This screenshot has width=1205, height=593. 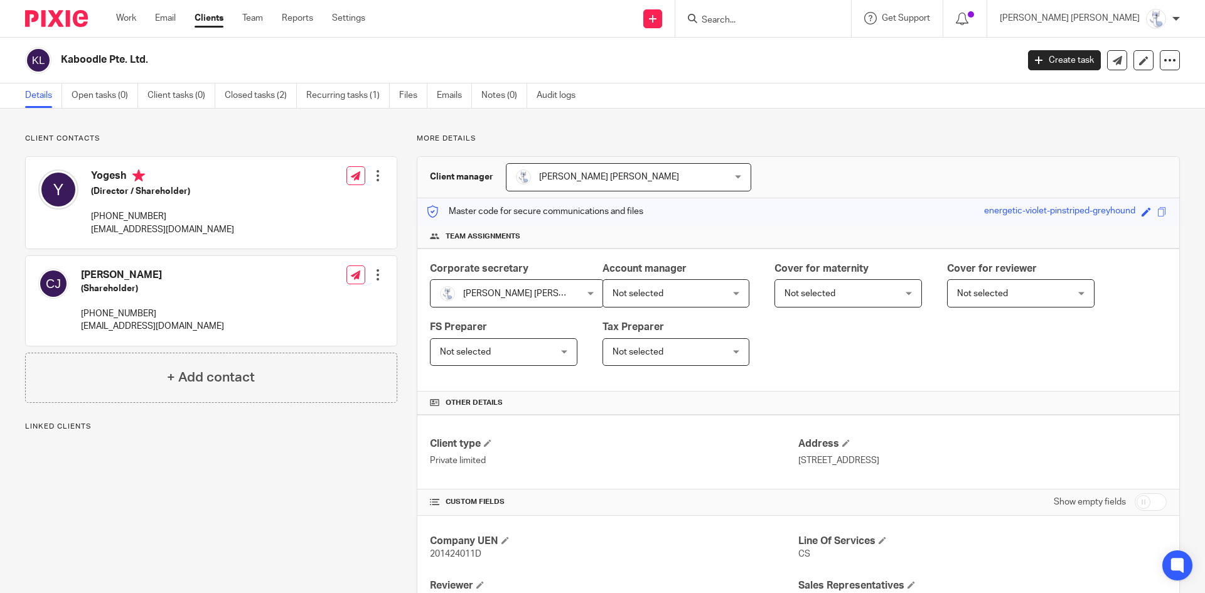 I want to click on a: Reports, so click(x=297, y=18).